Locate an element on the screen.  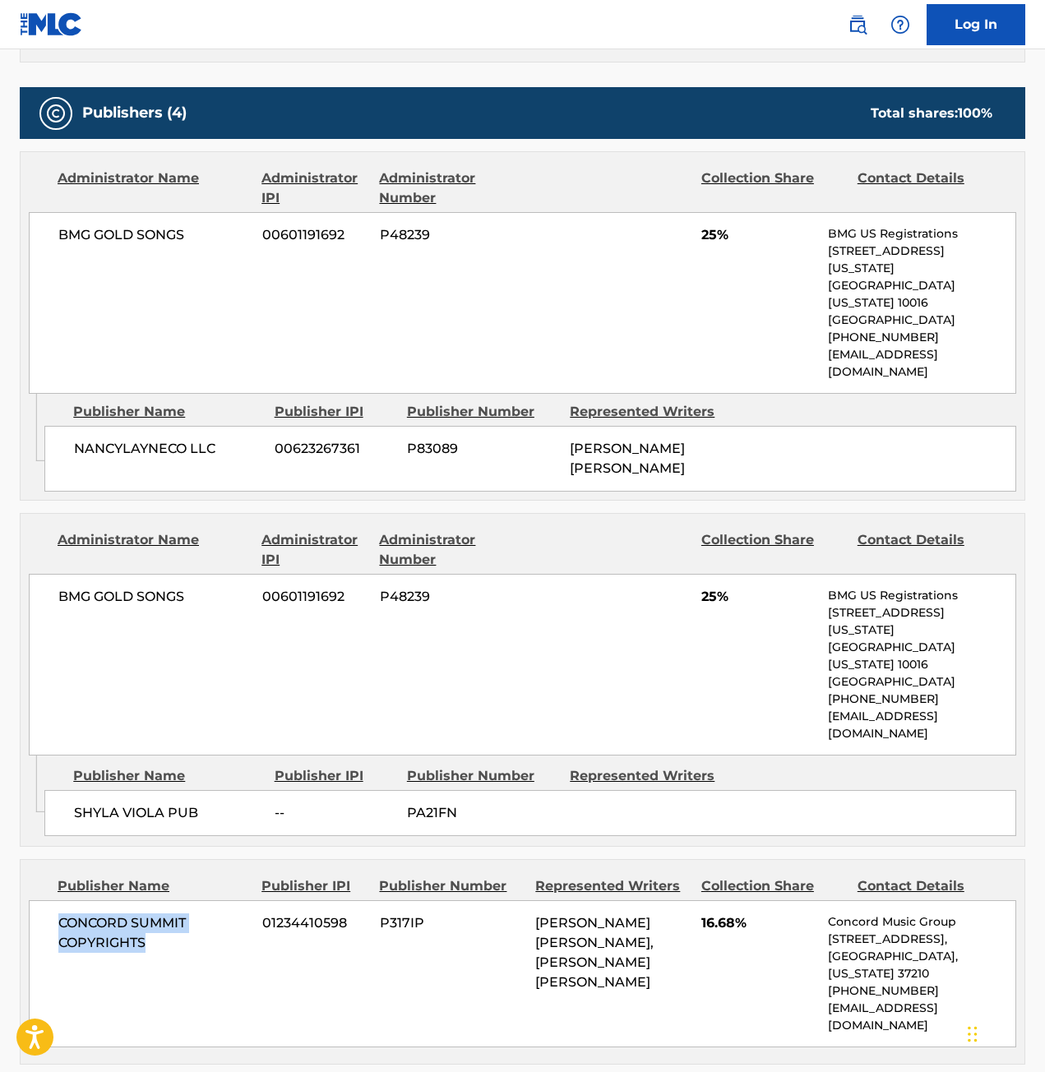
h5: Publishers (4) is located at coordinates (134, 113).